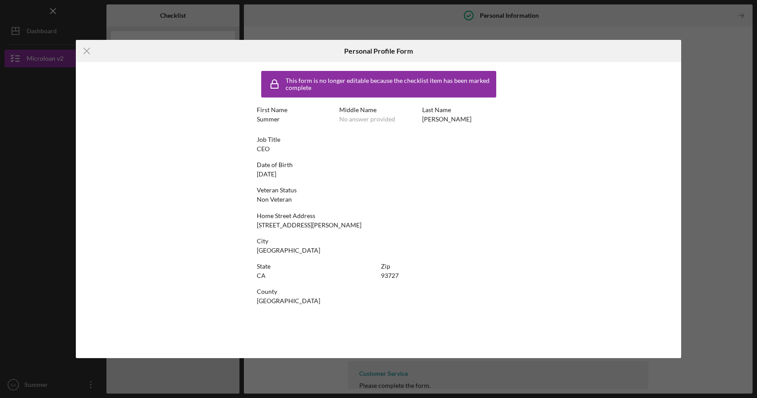 Image resolution: width=757 pixels, height=398 pixels. I want to click on div: State, so click(317, 267).